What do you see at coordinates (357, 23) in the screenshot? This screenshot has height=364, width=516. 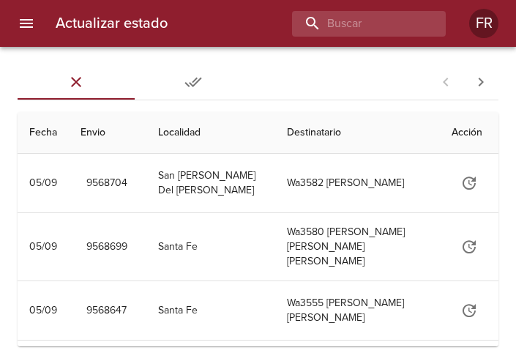 I see `input: buscar` at bounding box center [357, 23].